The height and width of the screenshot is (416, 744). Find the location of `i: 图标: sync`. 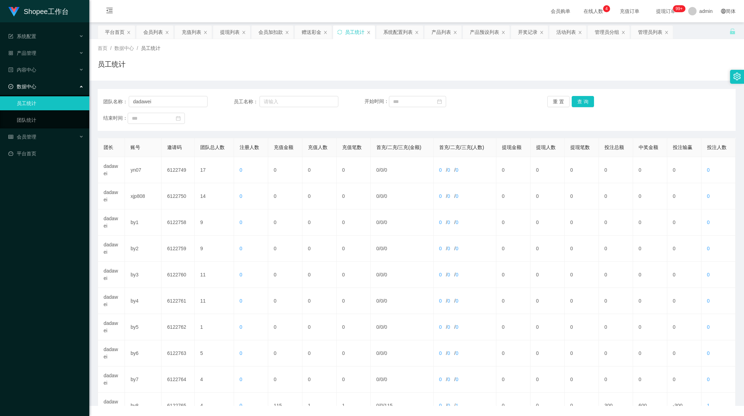

i: 图标: sync is located at coordinates (340, 32).